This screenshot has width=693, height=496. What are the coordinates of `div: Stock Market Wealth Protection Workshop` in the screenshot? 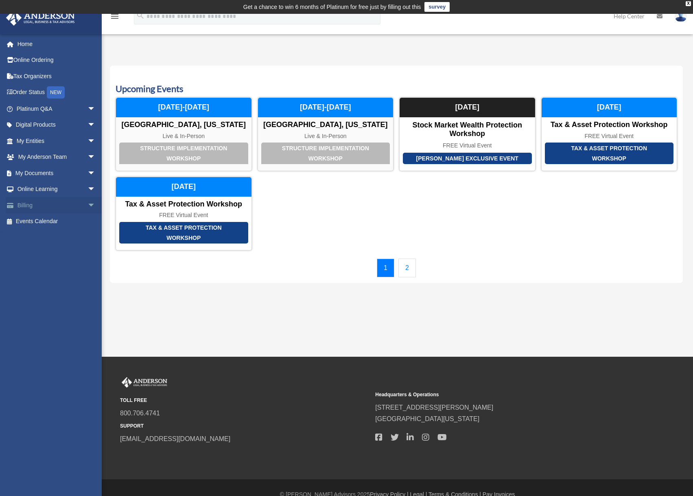 It's located at (467, 129).